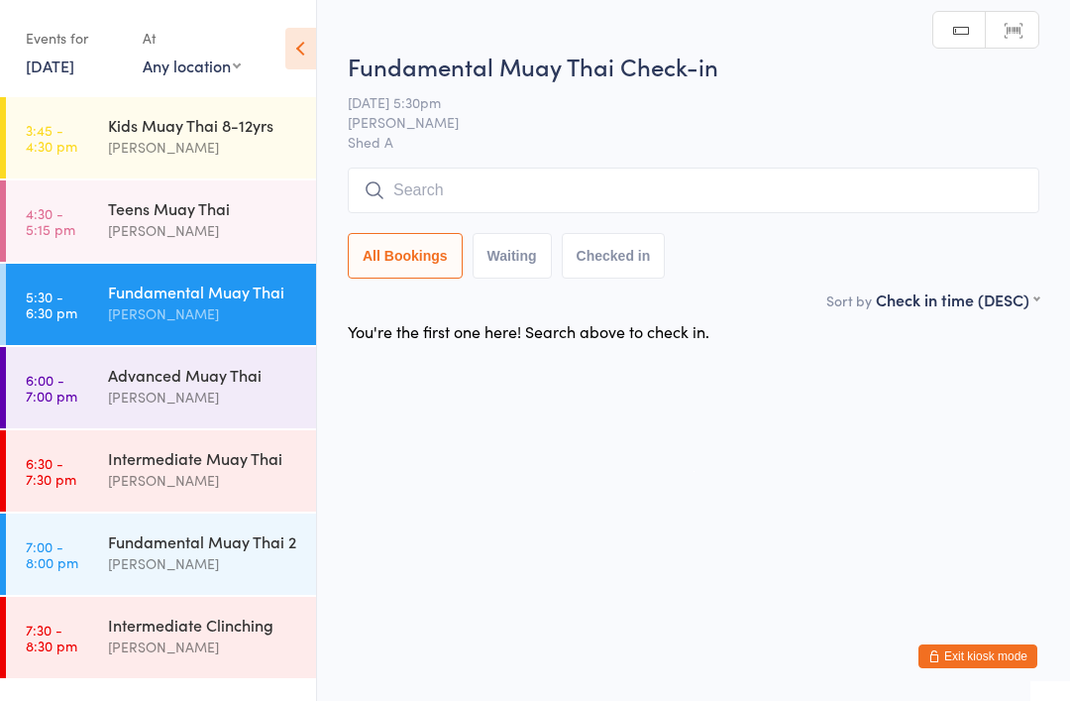 The width and height of the screenshot is (1070, 701). What do you see at coordinates (51, 471) in the screenshot?
I see `time: 6:30 - 7:30 pm` at bounding box center [51, 471].